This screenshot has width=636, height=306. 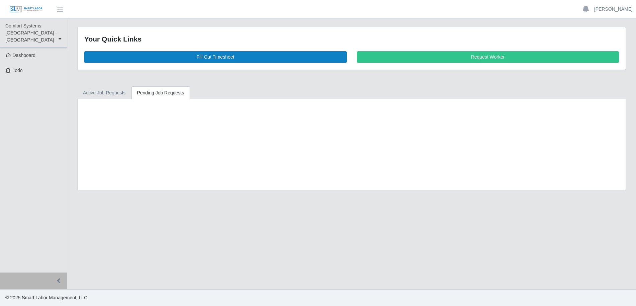 What do you see at coordinates (488, 57) in the screenshot?
I see `a: Request Worker` at bounding box center [488, 57].